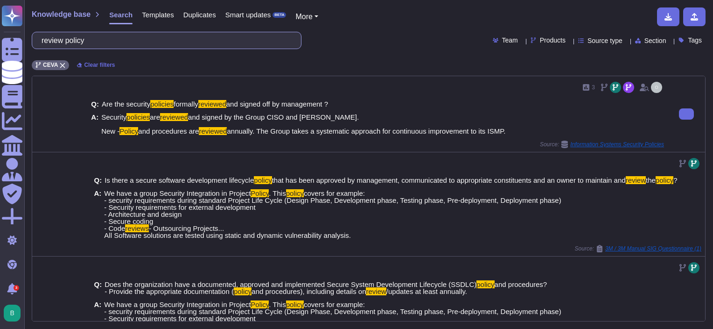 This screenshot has width=713, height=329. What do you see at coordinates (158, 14) in the screenshot?
I see `span: Templates` at bounding box center [158, 14].